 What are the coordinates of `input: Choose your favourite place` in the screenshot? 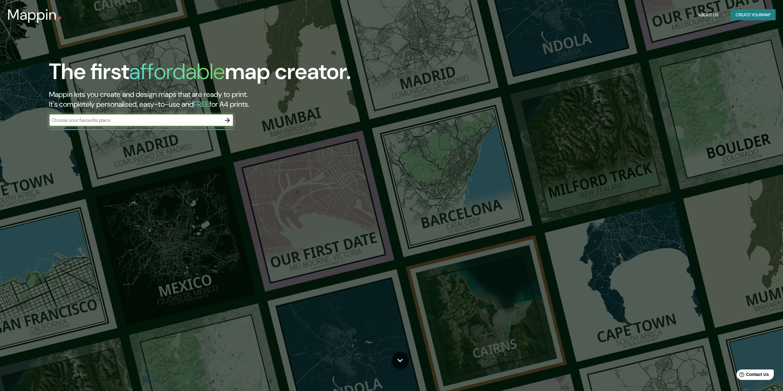 It's located at (135, 120).